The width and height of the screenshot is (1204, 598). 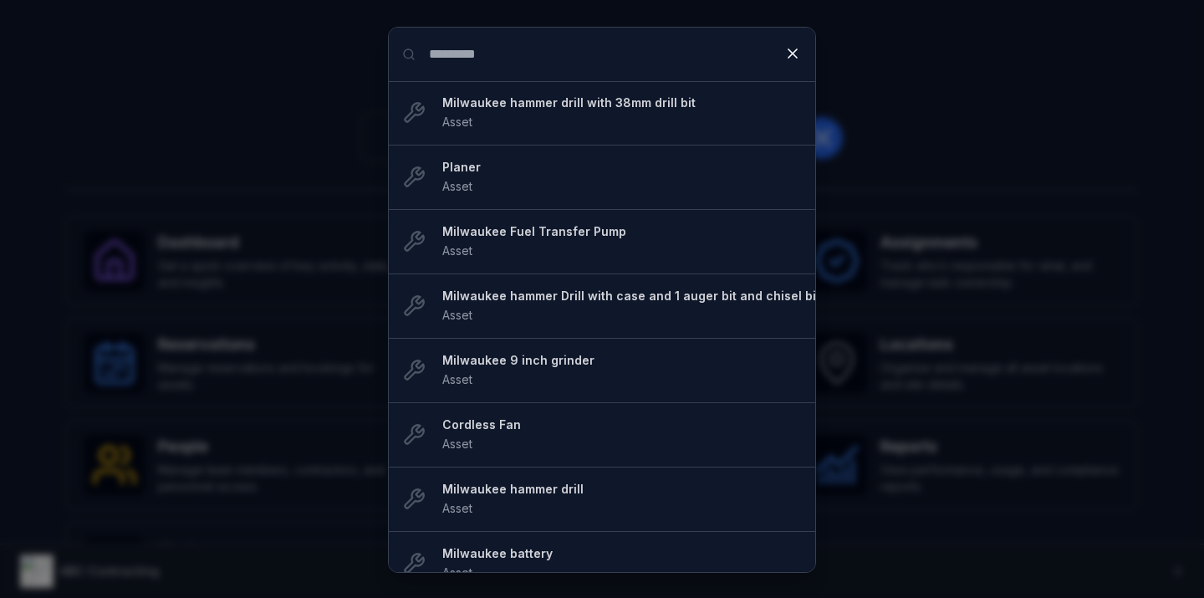 What do you see at coordinates (622, 435) in the screenshot?
I see `a: Cordless FanAsset` at bounding box center [622, 435].